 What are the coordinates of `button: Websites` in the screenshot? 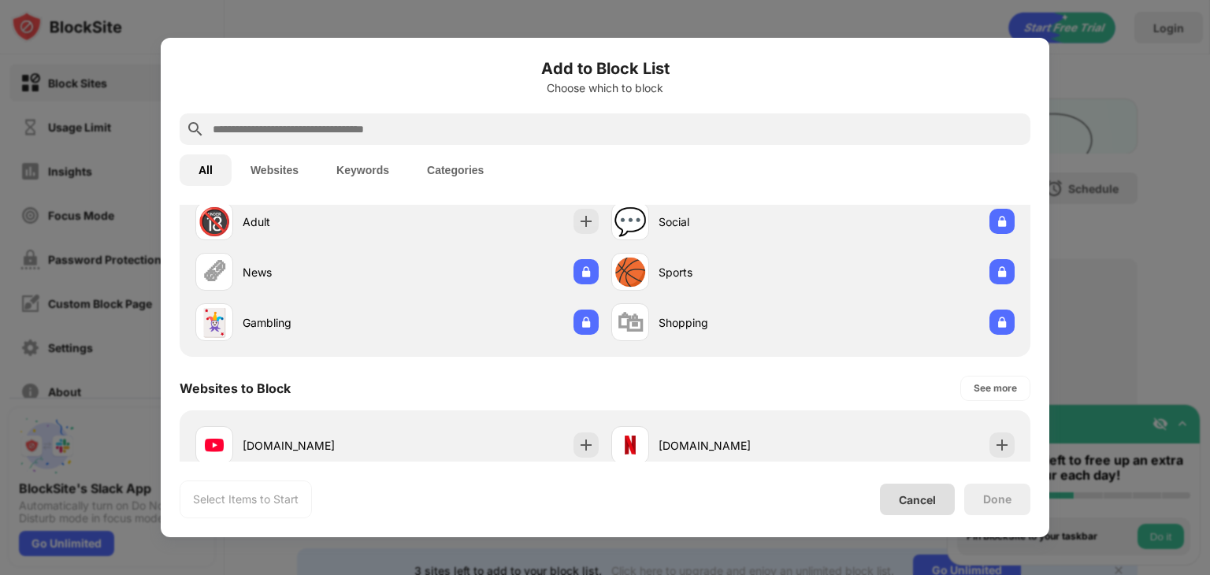 It's located at (274, 170).